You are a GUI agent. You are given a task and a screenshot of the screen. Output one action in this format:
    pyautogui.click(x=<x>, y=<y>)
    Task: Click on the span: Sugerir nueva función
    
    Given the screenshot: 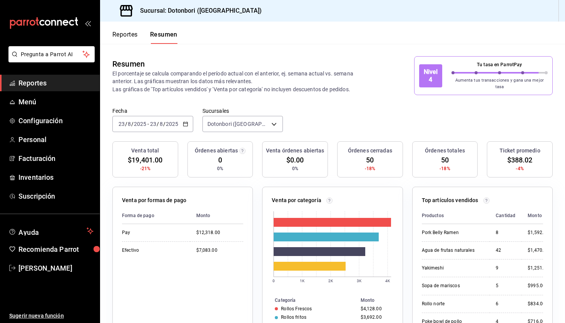 What is the action you would take?
    pyautogui.click(x=51, y=315)
    